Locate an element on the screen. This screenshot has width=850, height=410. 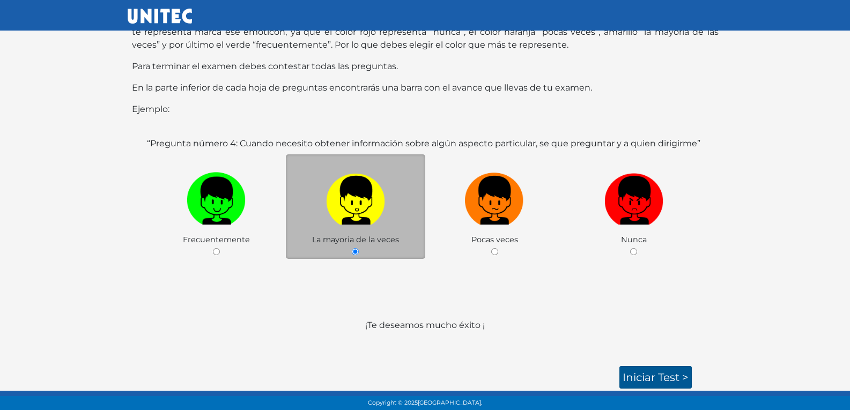
p: Para terminar el examen debes contestar todas las preguntas. is located at coordinates (425, 67).